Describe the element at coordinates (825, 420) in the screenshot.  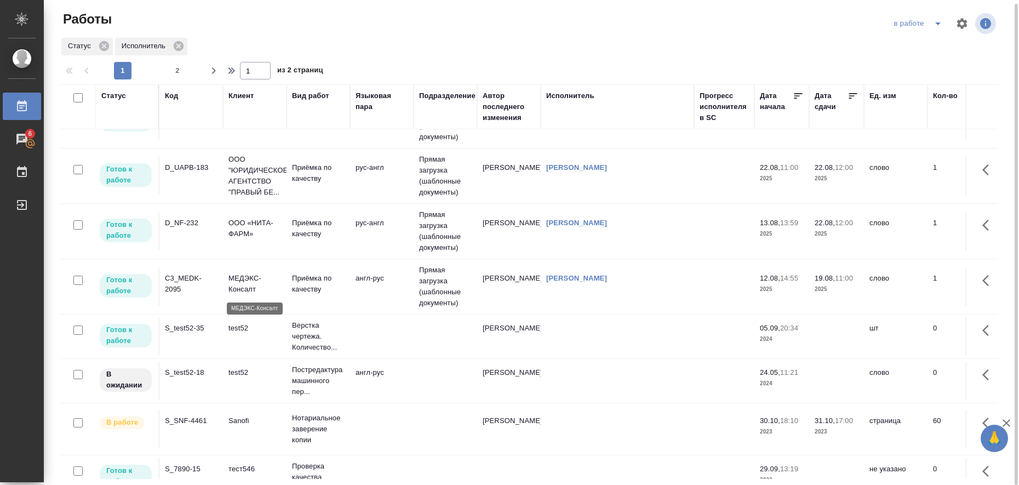
I see `p: 31.10,` at that location.